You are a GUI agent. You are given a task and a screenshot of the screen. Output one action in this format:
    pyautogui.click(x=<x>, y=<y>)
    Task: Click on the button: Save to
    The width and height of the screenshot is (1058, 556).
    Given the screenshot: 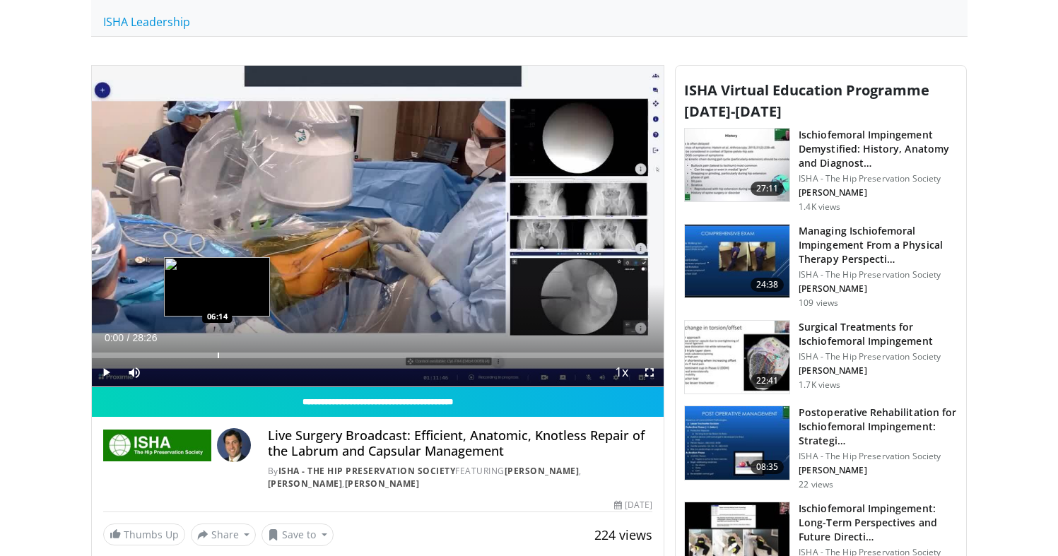 What is the action you would take?
    pyautogui.click(x=297, y=535)
    